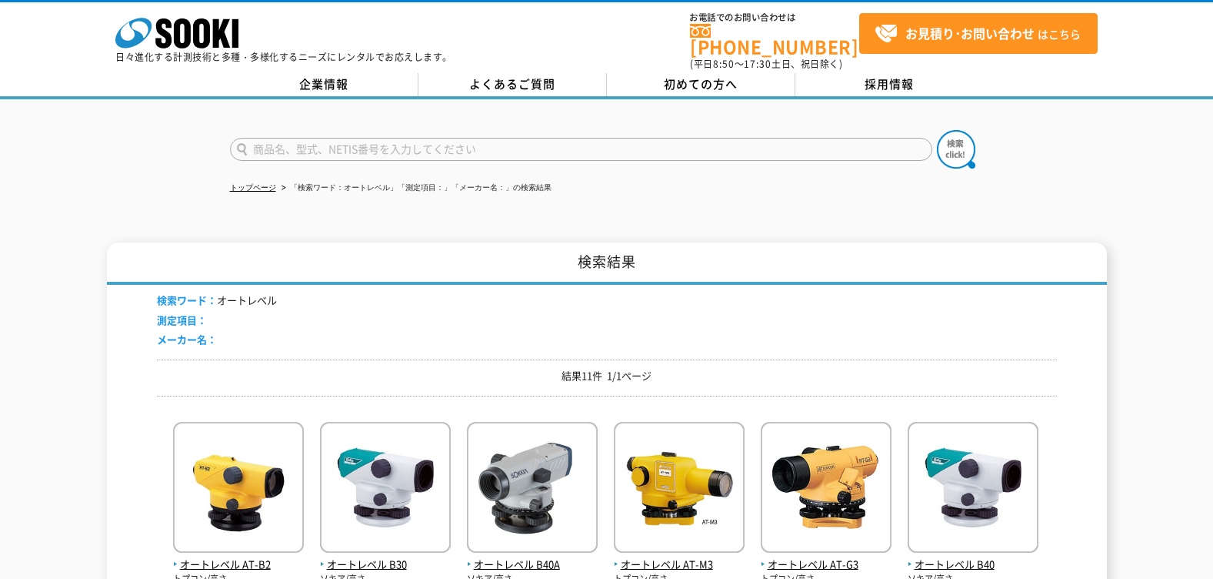 The height and width of the screenshot is (579, 1213). I want to click on a: 採用情報, so click(889, 85).